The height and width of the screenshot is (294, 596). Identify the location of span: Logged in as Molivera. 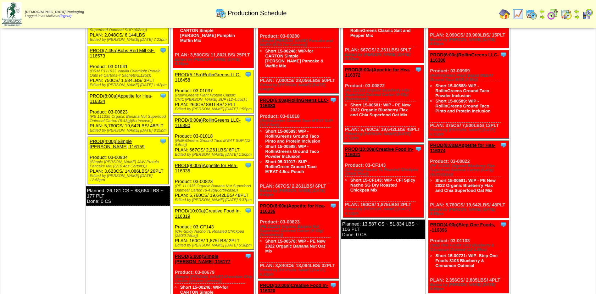
(54, 14).